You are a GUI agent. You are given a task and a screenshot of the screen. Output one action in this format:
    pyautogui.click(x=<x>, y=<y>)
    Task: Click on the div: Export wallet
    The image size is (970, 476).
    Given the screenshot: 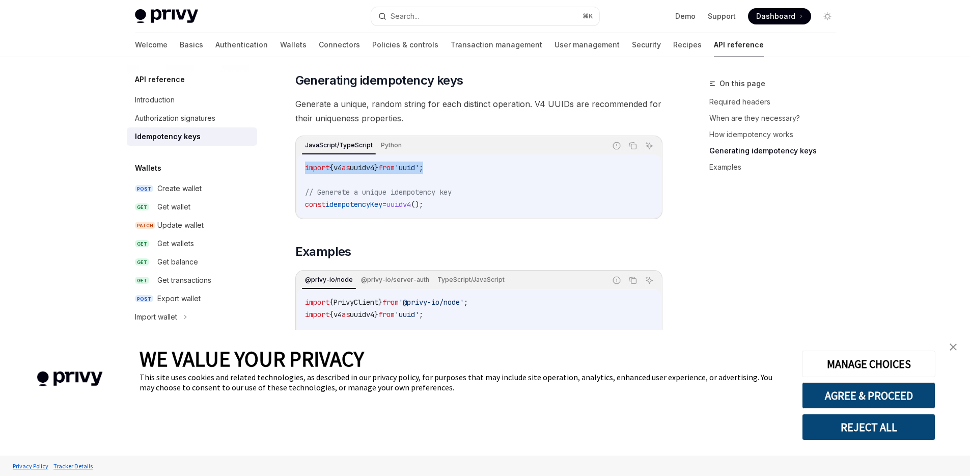 What is the action you would take?
    pyautogui.click(x=179, y=298)
    